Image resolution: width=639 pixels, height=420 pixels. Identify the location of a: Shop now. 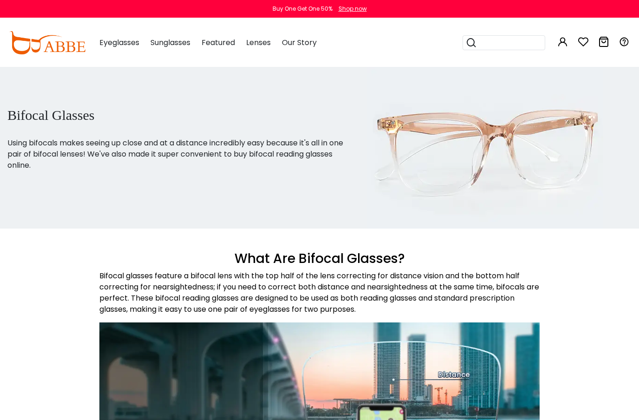
(350, 8).